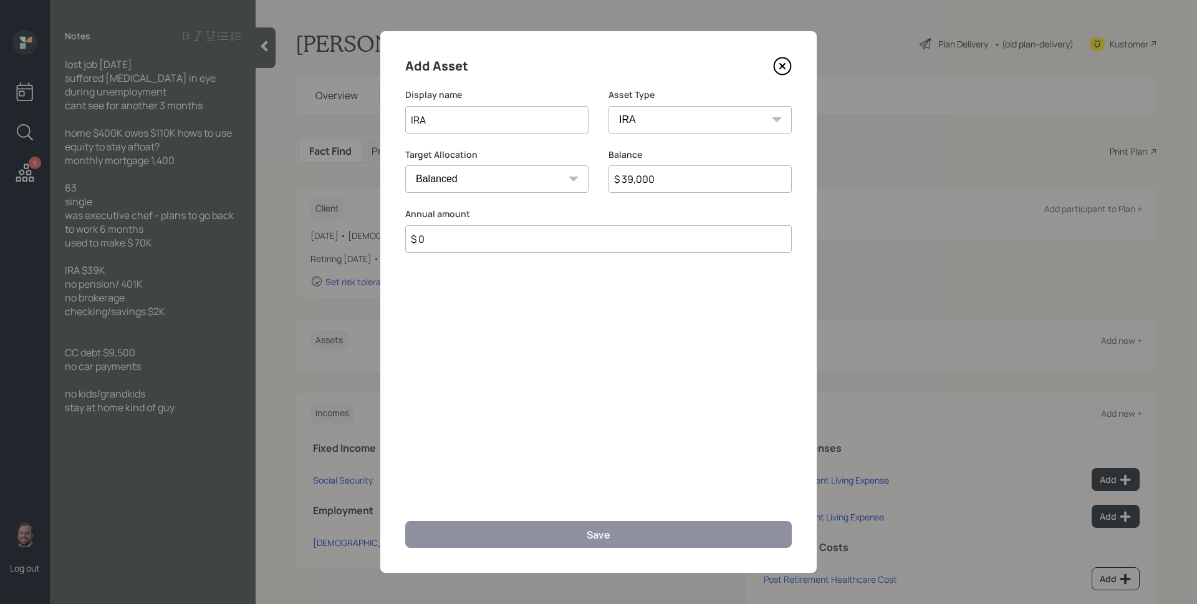  What do you see at coordinates (599, 534) in the screenshot?
I see `button: Save` at bounding box center [599, 534].